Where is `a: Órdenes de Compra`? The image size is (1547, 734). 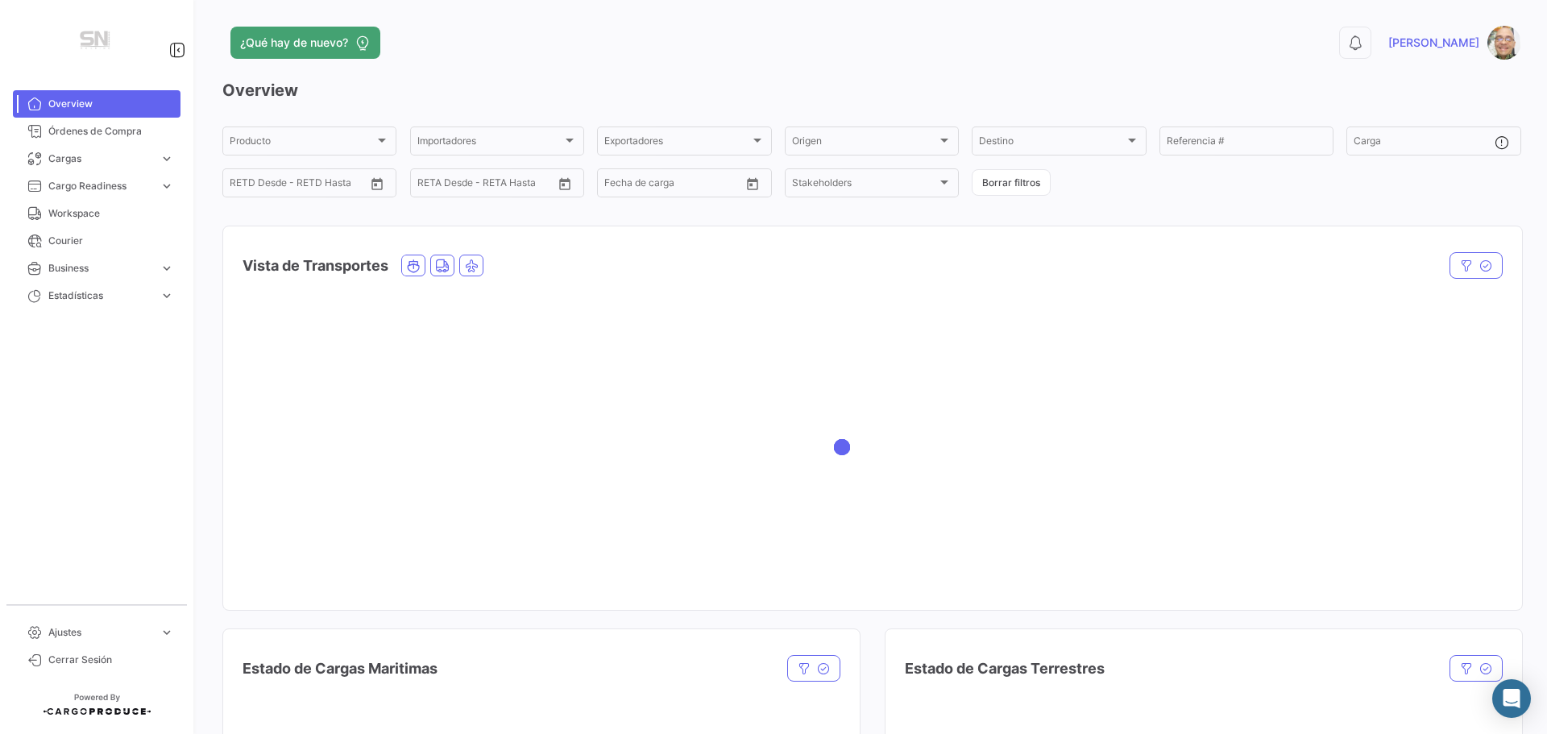
a: Órdenes de Compra is located at coordinates (97, 131).